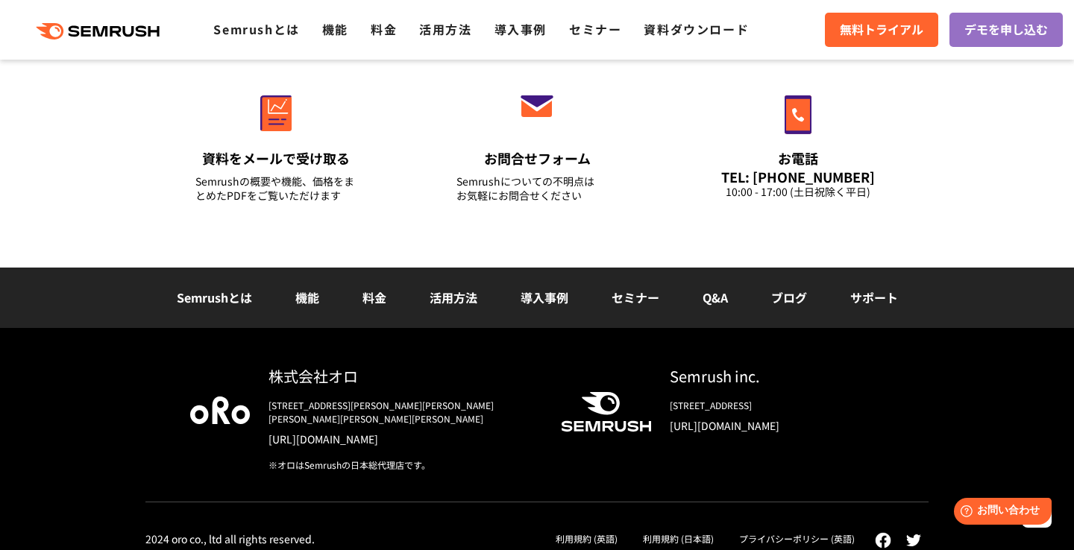 The height and width of the screenshot is (550, 1074). What do you see at coordinates (798, 192) in the screenshot?
I see `div: 10:00 - 17:00 (土日祝除く平日)` at bounding box center [798, 192].